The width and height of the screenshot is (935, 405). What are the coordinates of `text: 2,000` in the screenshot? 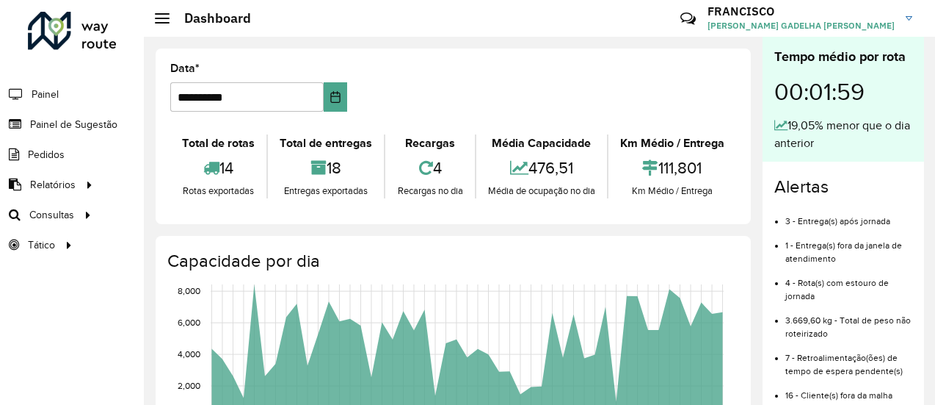 It's located at (189, 385).